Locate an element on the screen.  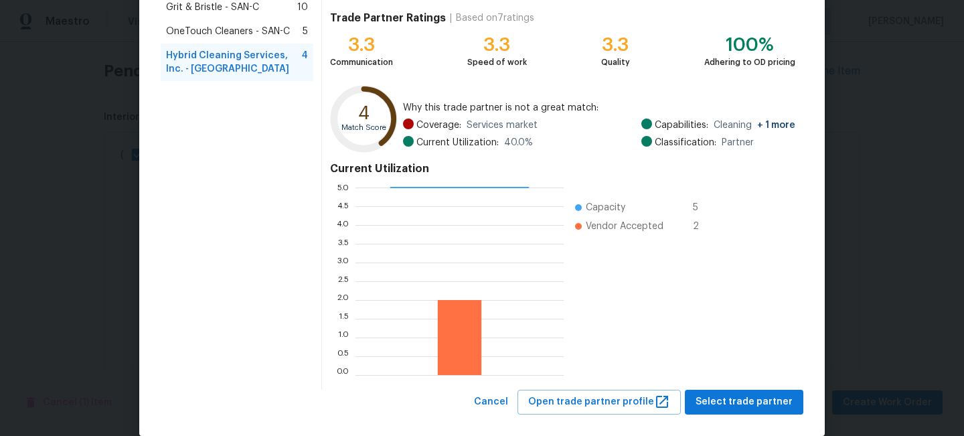
text: 4.0 is located at coordinates (342, 225).